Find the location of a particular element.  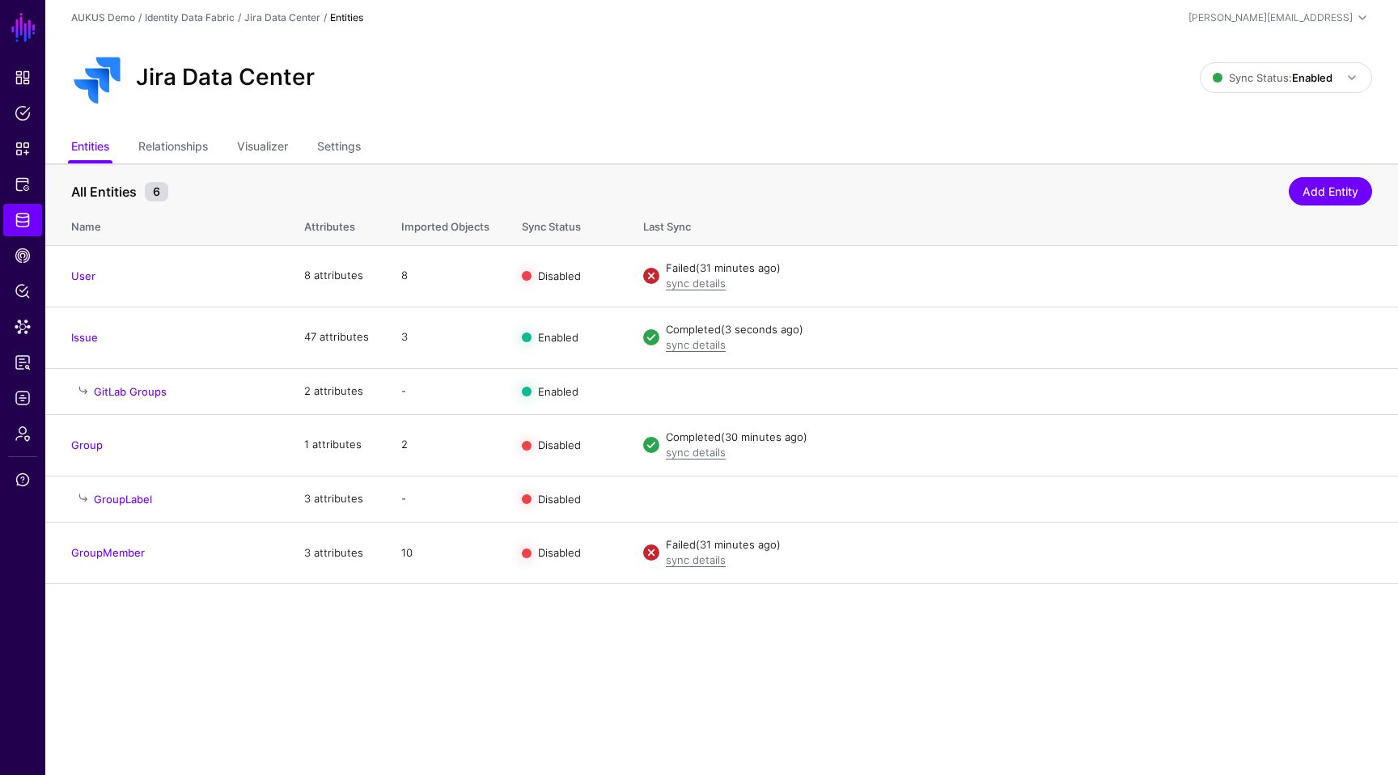

a: User is located at coordinates (83, 276).